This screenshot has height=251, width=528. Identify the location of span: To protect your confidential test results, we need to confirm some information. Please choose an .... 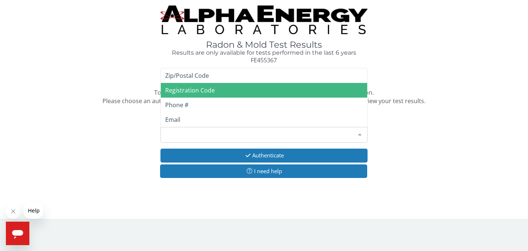
(264, 97).